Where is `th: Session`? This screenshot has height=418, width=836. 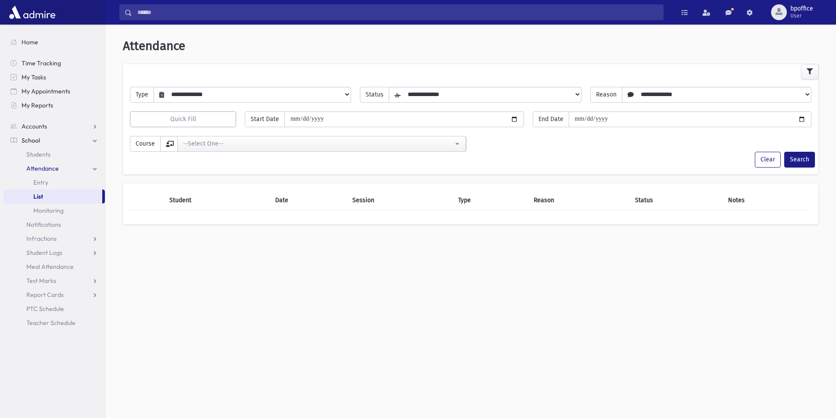 th: Session is located at coordinates (400, 200).